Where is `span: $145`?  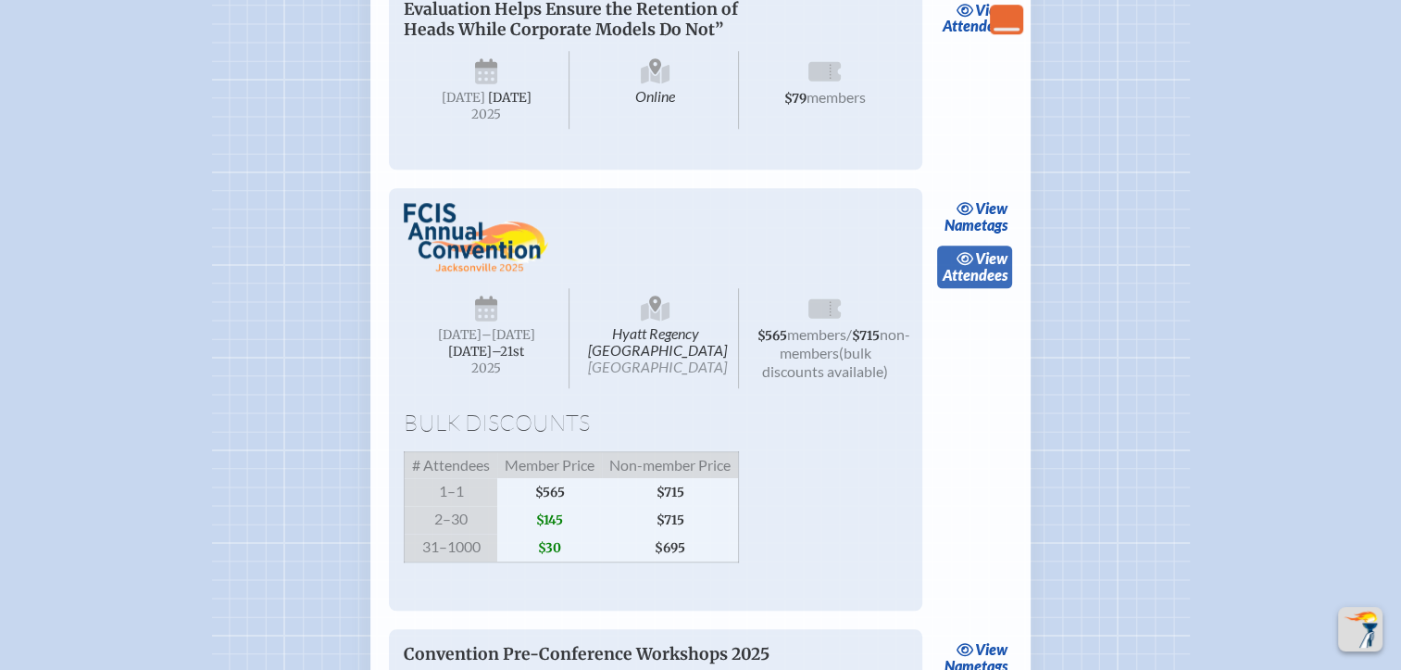 span: $145 is located at coordinates (549, 520).